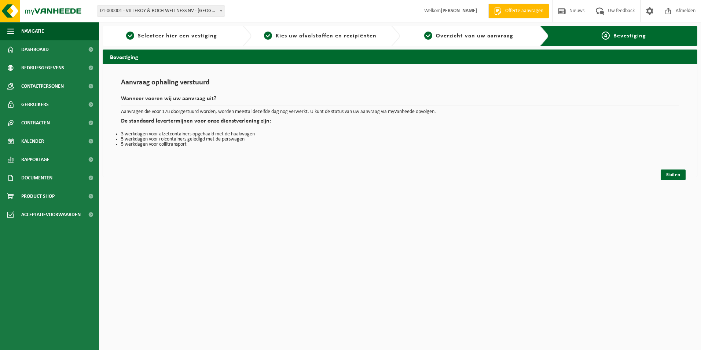 The image size is (701, 350). I want to click on a: Sluiten, so click(673, 174).